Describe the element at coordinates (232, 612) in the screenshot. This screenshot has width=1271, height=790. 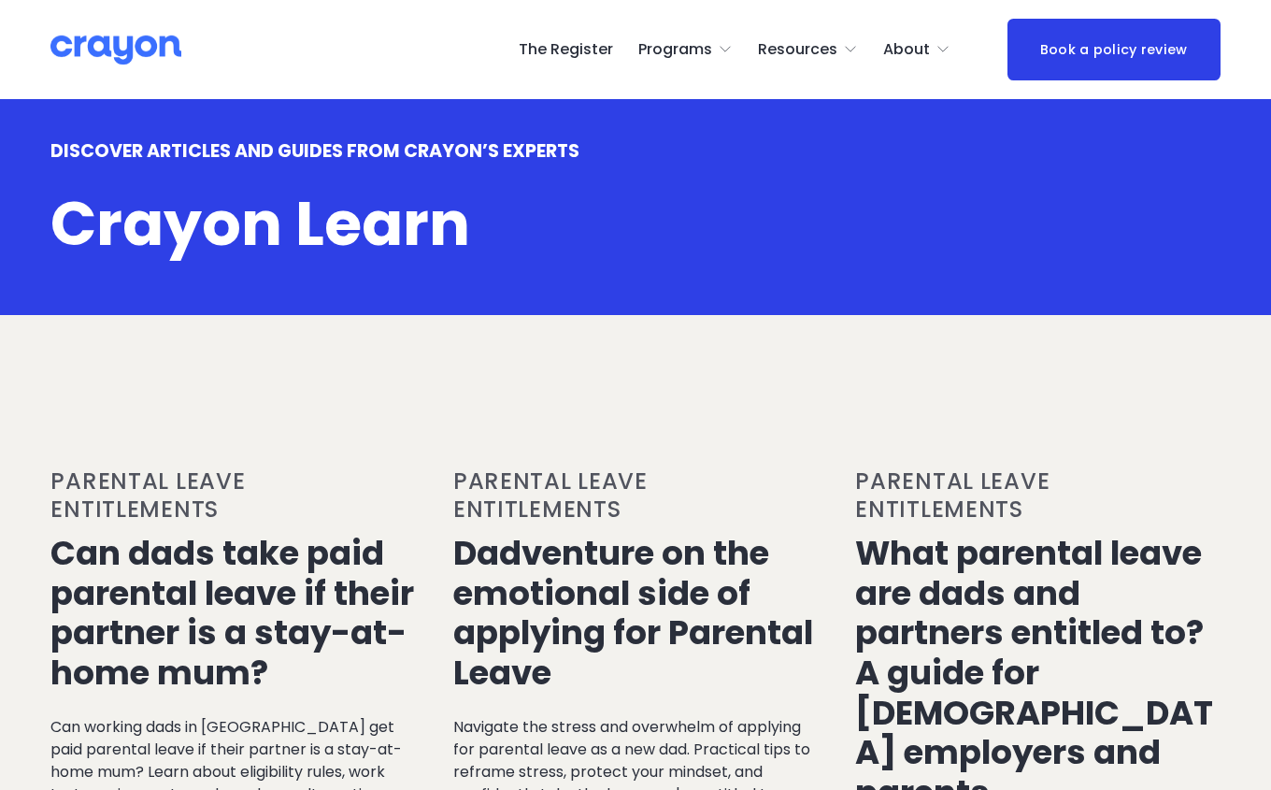
I see `a: Can dads take paid parental leave if their partner is a stay-at-home mum?` at that location.